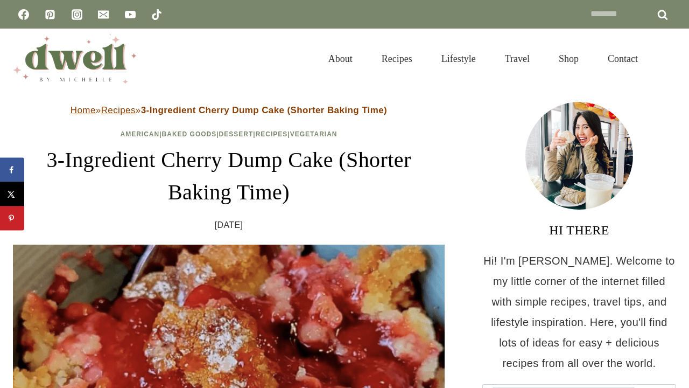  Describe the element at coordinates (75, 59) in the screenshot. I see `a: DWELL by michelle` at that location.